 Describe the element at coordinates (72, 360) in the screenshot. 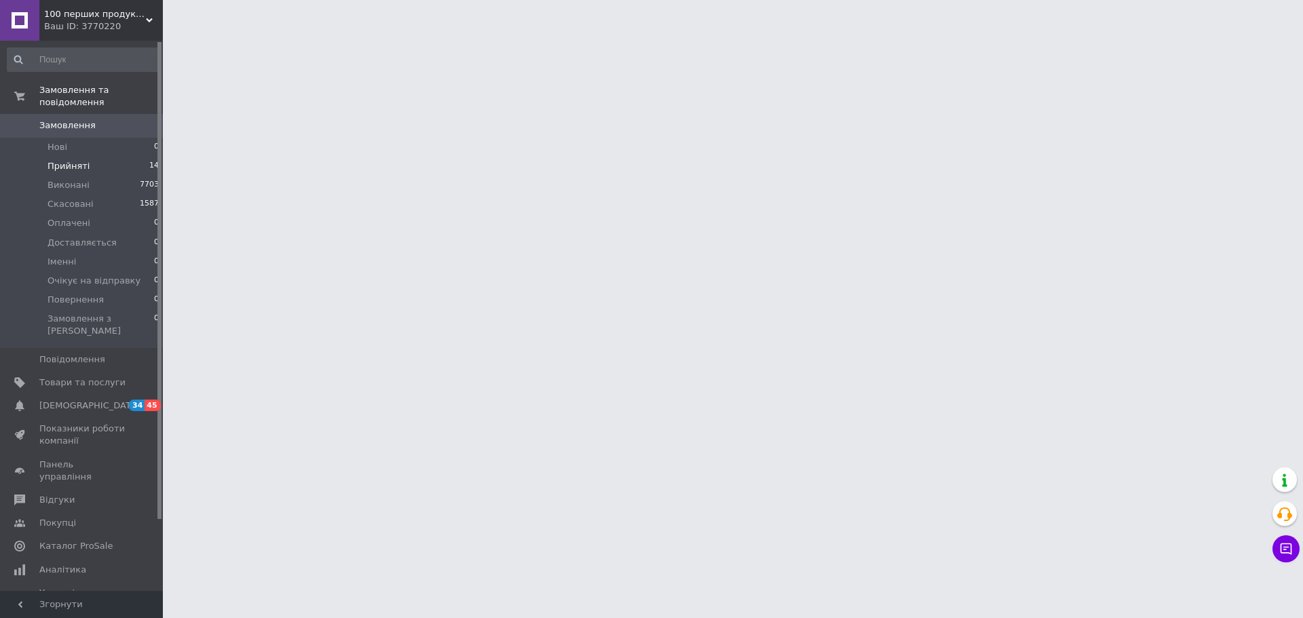

I see `span: Повідомлення` at that location.